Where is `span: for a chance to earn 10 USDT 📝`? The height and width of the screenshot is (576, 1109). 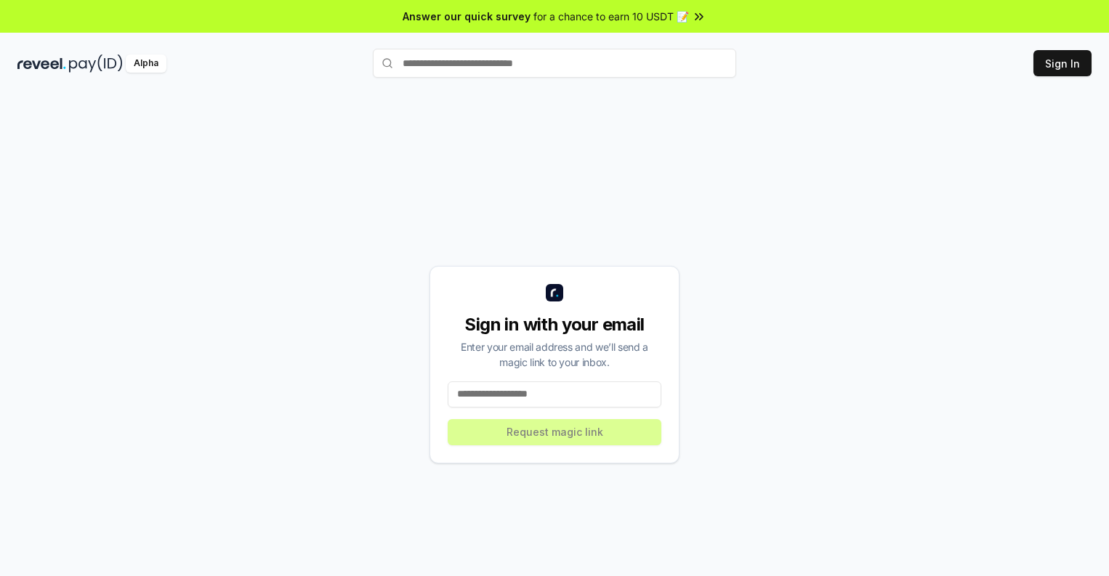 span: for a chance to earn 10 USDT 📝 is located at coordinates (611, 16).